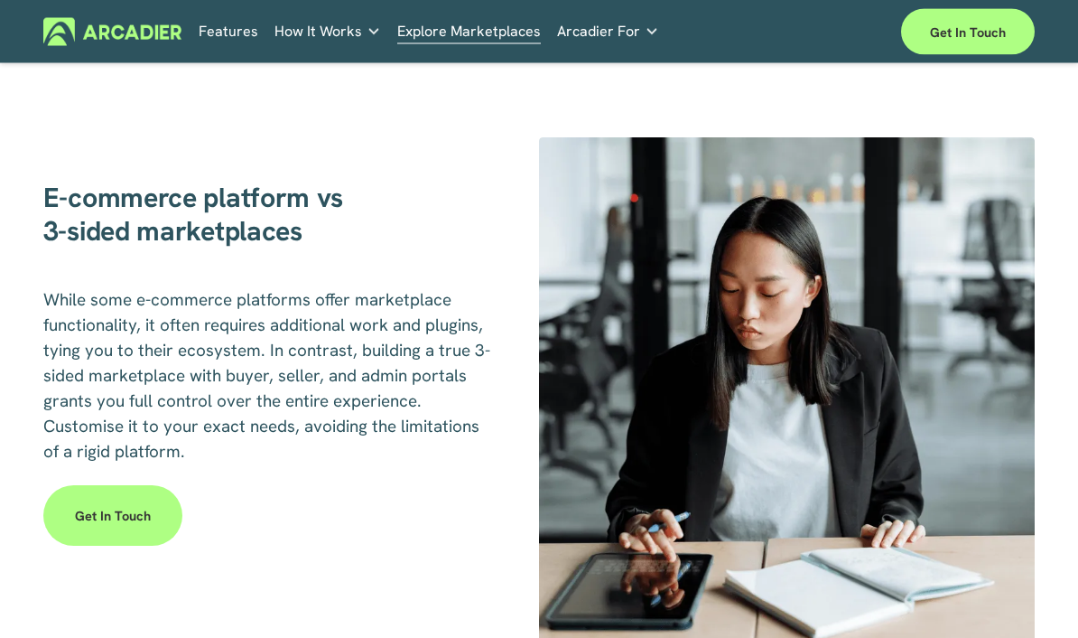  What do you see at coordinates (112, 32) in the screenshot?
I see `img: Arcadier` at bounding box center [112, 32].